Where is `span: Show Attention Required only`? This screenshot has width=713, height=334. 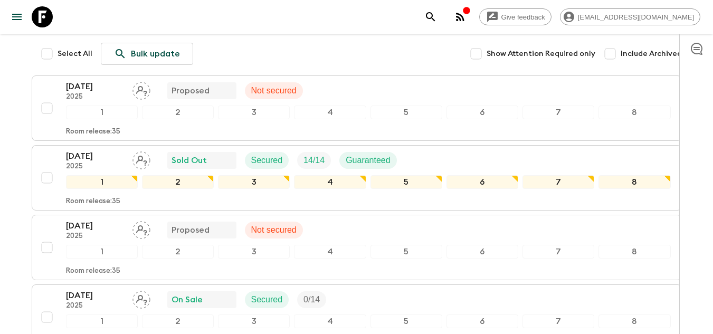 span: Show Attention Required only is located at coordinates (541, 54).